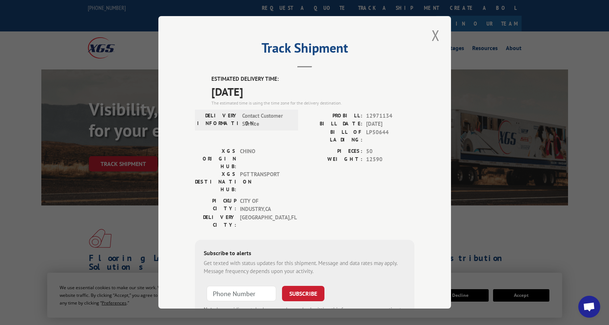 The height and width of the screenshot is (325, 609). What do you see at coordinates (390, 151) in the screenshot?
I see `span: 50` at bounding box center [390, 151].